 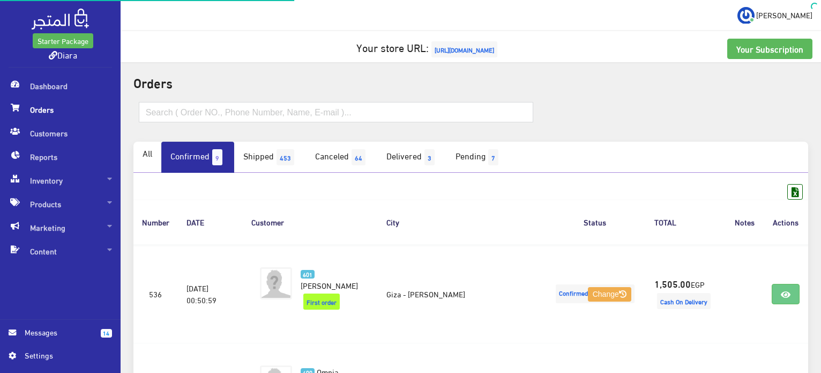 I want to click on a: Starter Package, so click(x=63, y=41).